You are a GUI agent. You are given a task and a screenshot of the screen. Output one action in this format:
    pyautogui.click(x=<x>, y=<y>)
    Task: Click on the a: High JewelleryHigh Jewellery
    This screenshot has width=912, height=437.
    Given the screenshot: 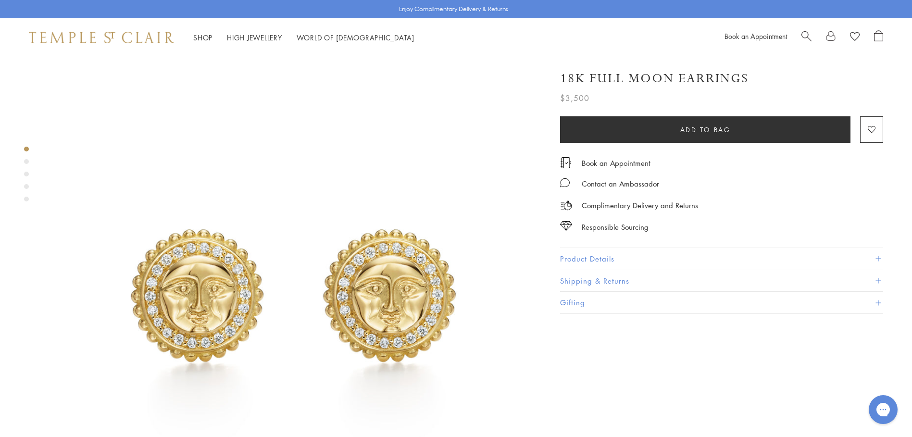 What is the action you would take?
    pyautogui.click(x=254, y=38)
    